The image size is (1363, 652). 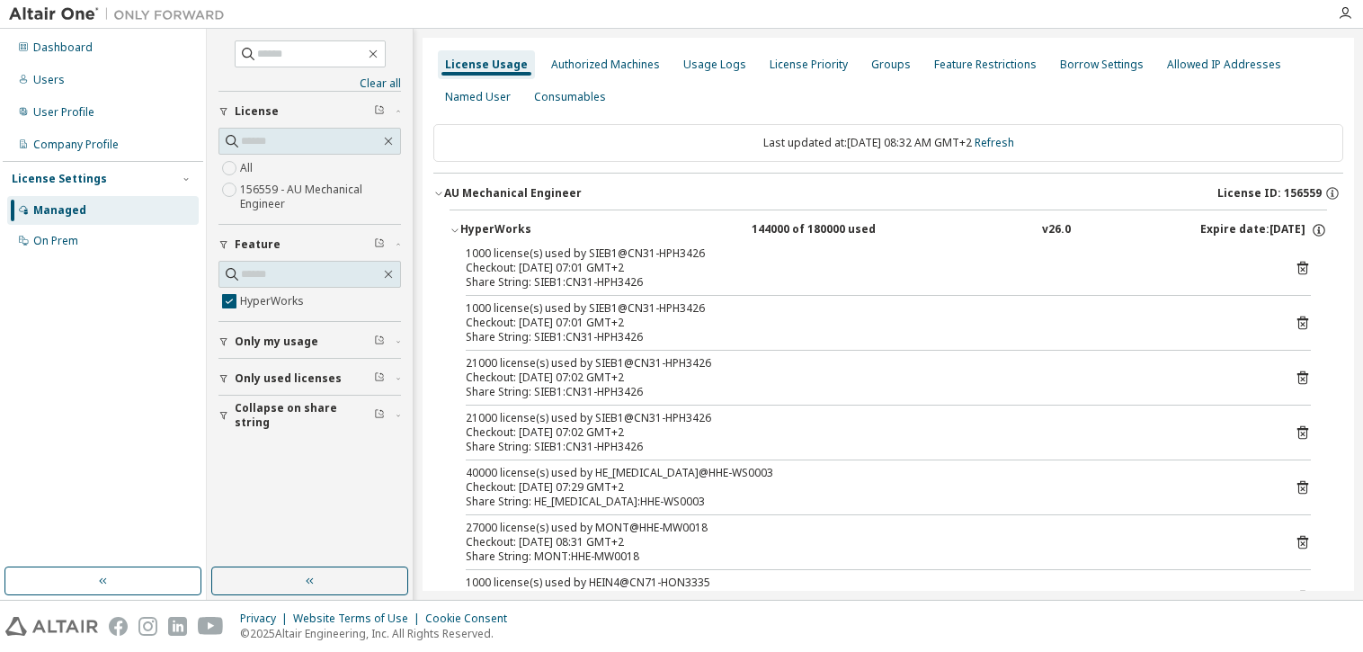 I want to click on button: AU Mechanical EngineerLicense ID: 156559, so click(x=888, y=193).